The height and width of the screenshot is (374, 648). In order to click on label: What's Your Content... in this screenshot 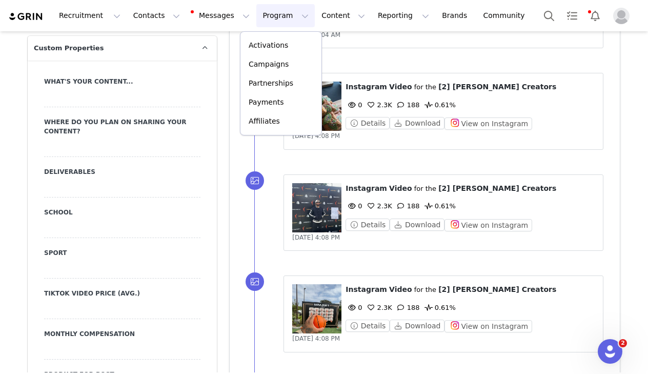, I will do `click(122, 81)`.